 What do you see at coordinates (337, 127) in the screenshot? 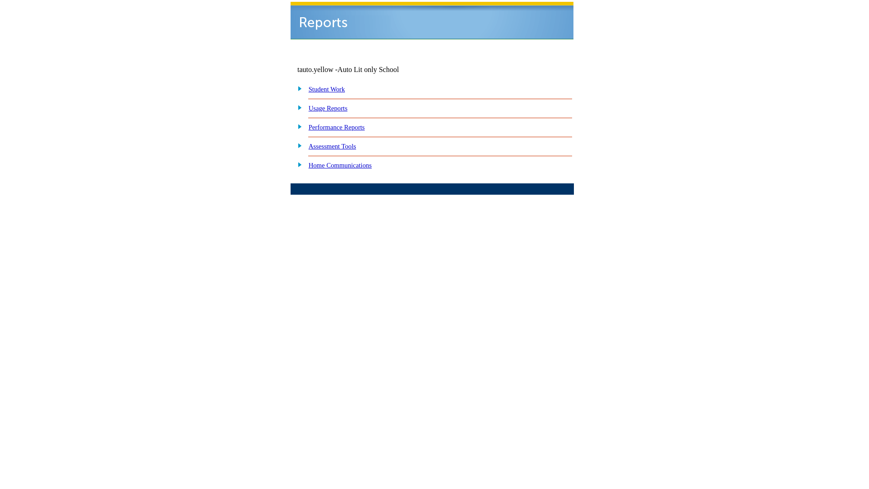
I see `a: Performance Reports` at bounding box center [337, 127].